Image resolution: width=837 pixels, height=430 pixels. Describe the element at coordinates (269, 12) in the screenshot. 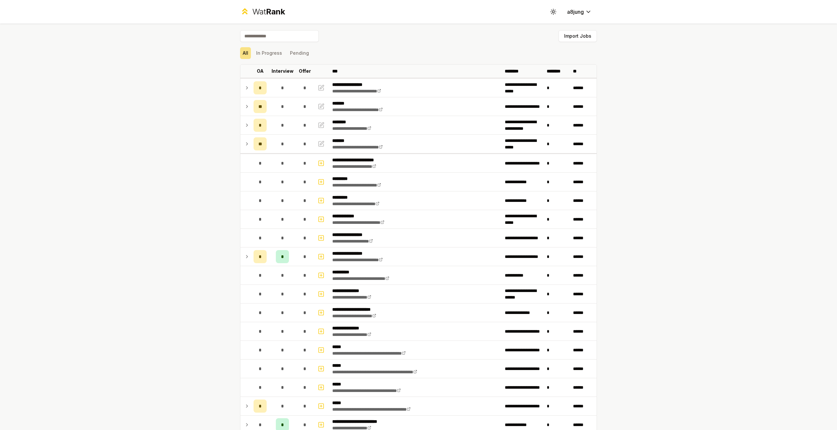

I see `div: Wat` at that location.